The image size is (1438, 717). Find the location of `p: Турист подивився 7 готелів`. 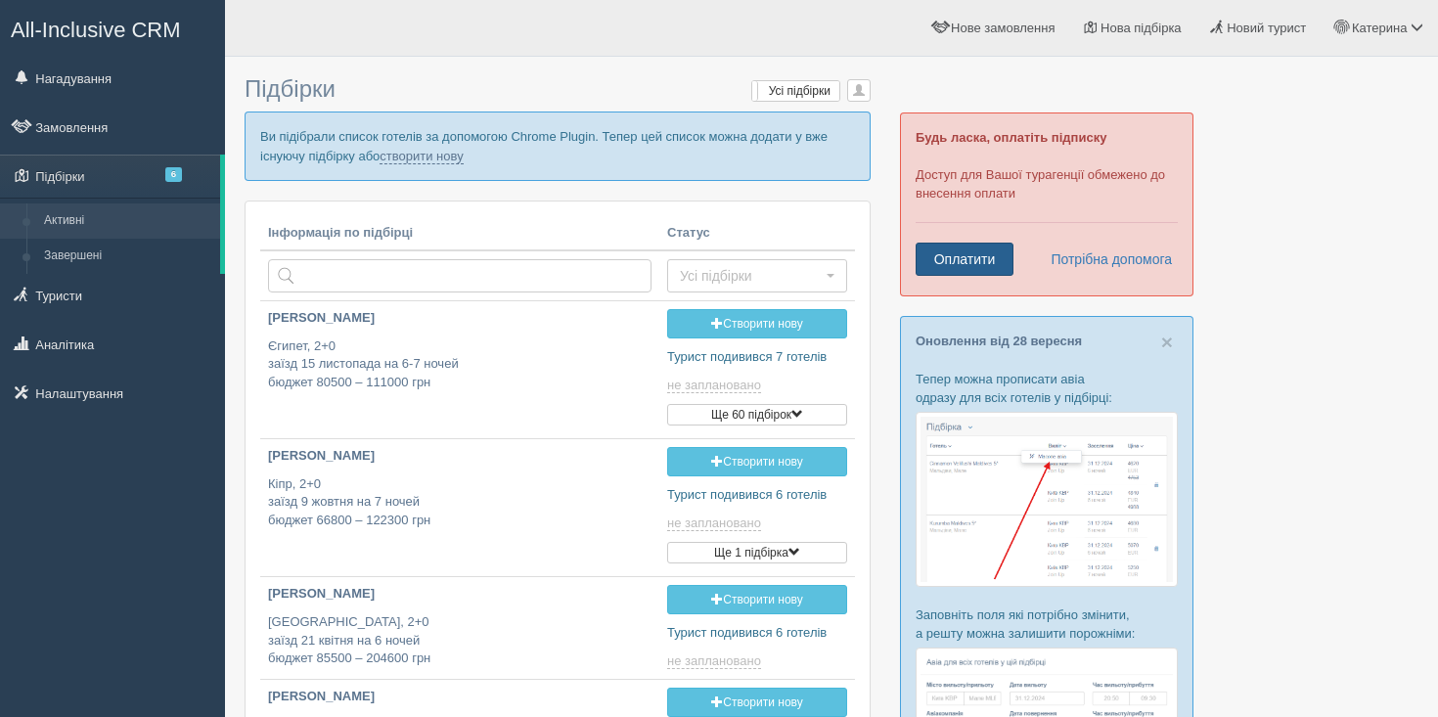

p: Турист подивився 7 готелів is located at coordinates (757, 357).